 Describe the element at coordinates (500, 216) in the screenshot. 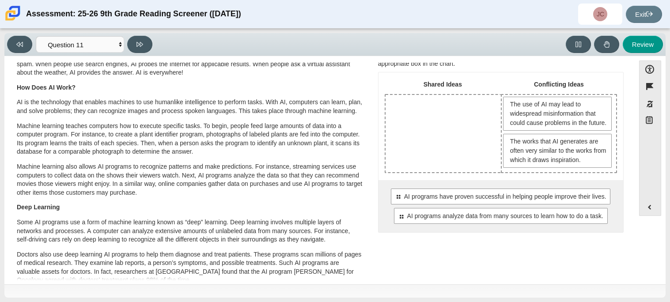

I see `div: AI programs analyze data from many sources to learn how to do a task.` at that location.